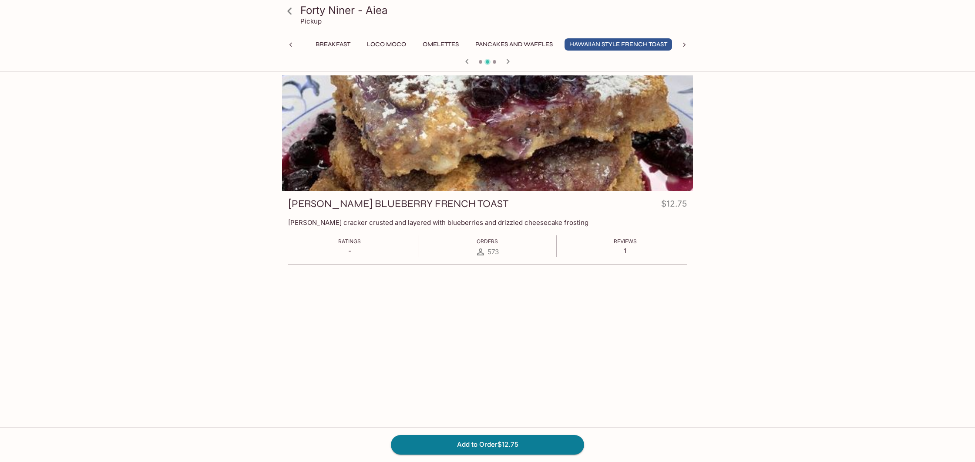 Image resolution: width=975 pixels, height=462 pixels. I want to click on button: Omelettes, so click(441, 44).